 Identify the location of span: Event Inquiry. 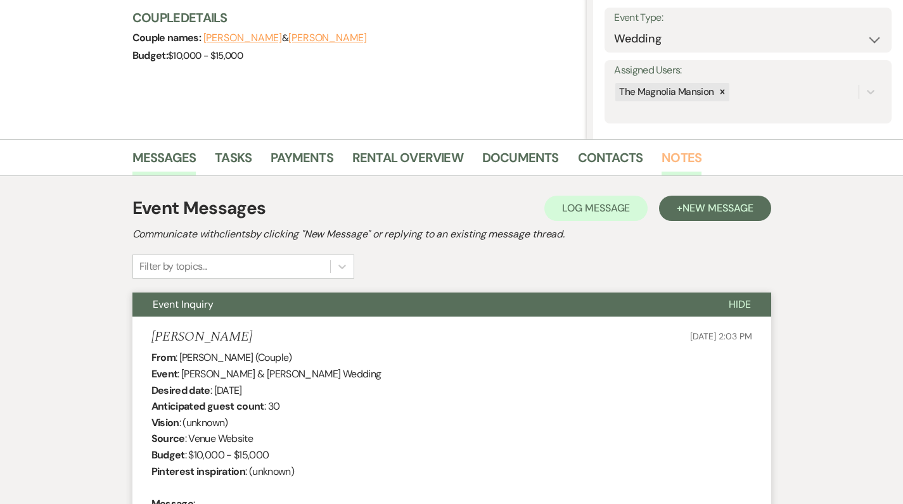
(183, 304).